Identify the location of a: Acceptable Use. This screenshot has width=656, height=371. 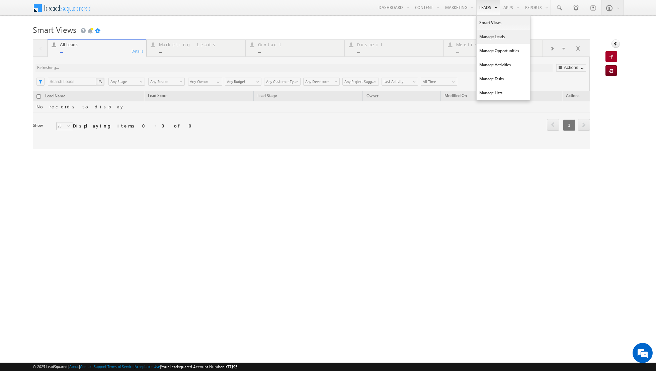
(147, 367).